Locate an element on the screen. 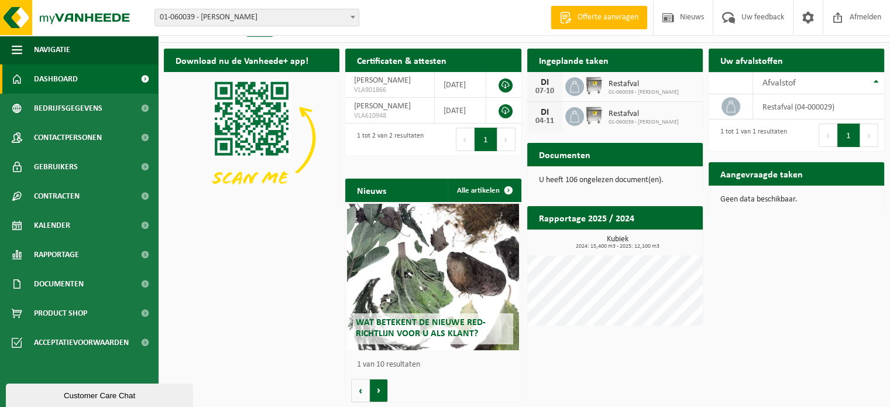 The image size is (890, 407). h3: Kubiek is located at coordinates (618, 242).